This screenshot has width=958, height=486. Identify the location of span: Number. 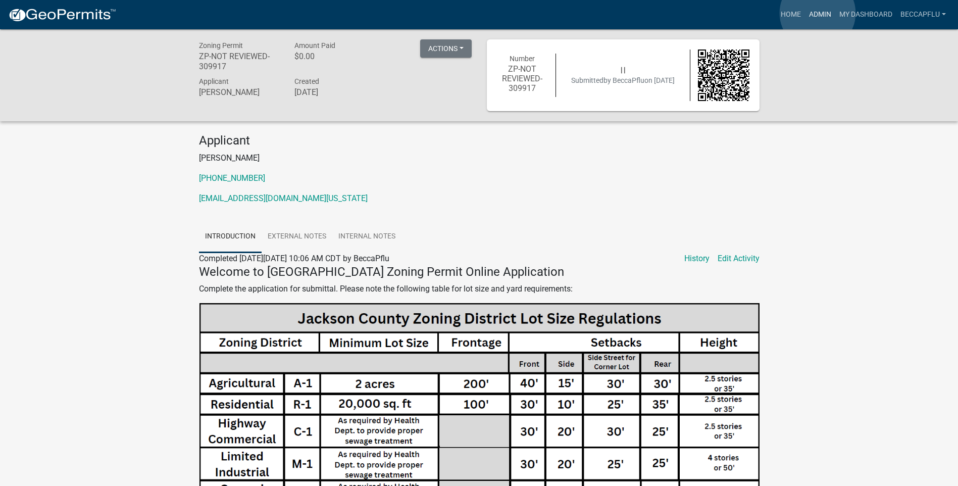
(522, 59).